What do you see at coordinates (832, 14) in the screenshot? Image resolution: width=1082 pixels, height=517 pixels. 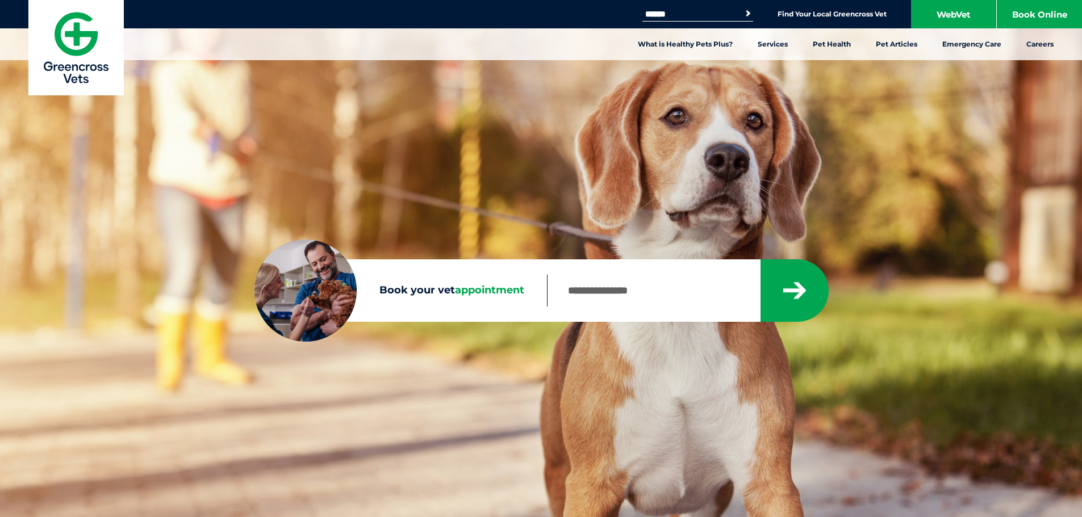 I see `a: Find Your Local Greencross Vet` at bounding box center [832, 14].